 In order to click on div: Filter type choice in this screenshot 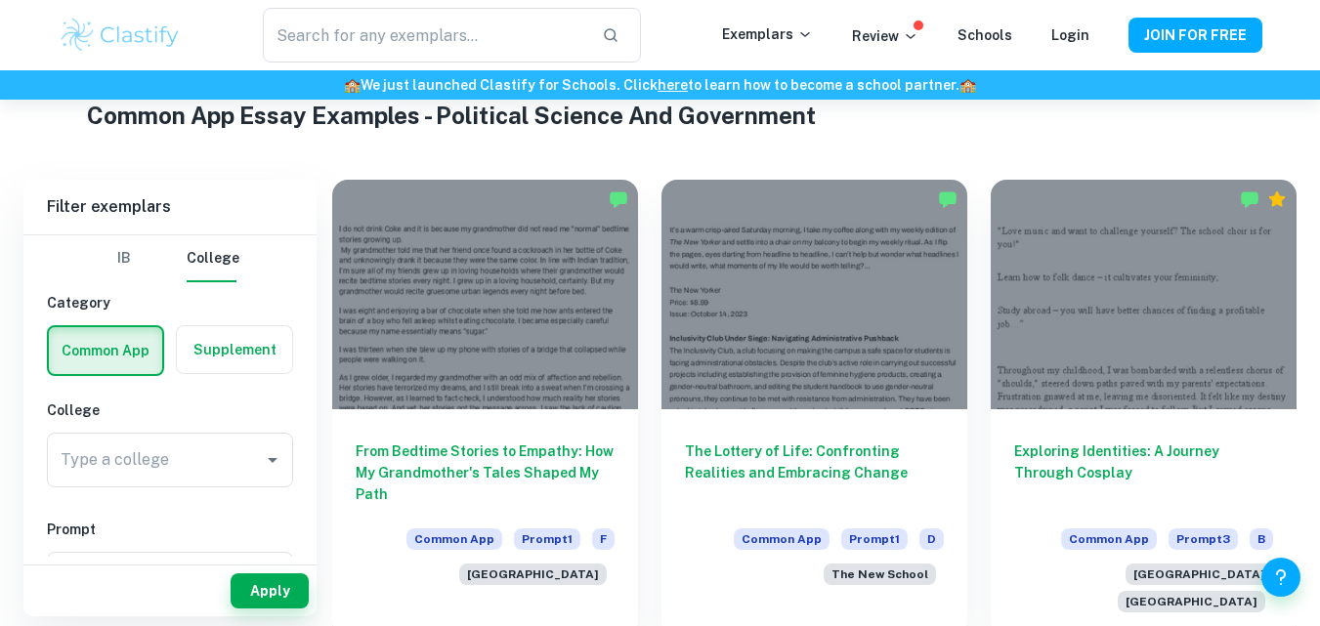, I will do `click(170, 259)`.